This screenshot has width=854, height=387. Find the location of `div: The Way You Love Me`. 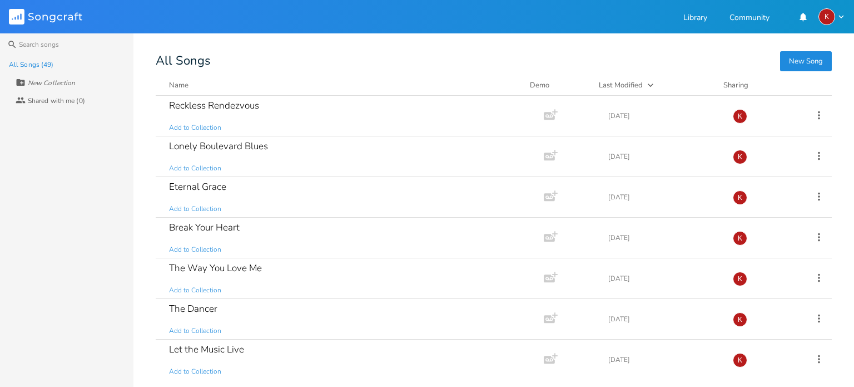

div: The Way You Love Me is located at coordinates (215, 268).